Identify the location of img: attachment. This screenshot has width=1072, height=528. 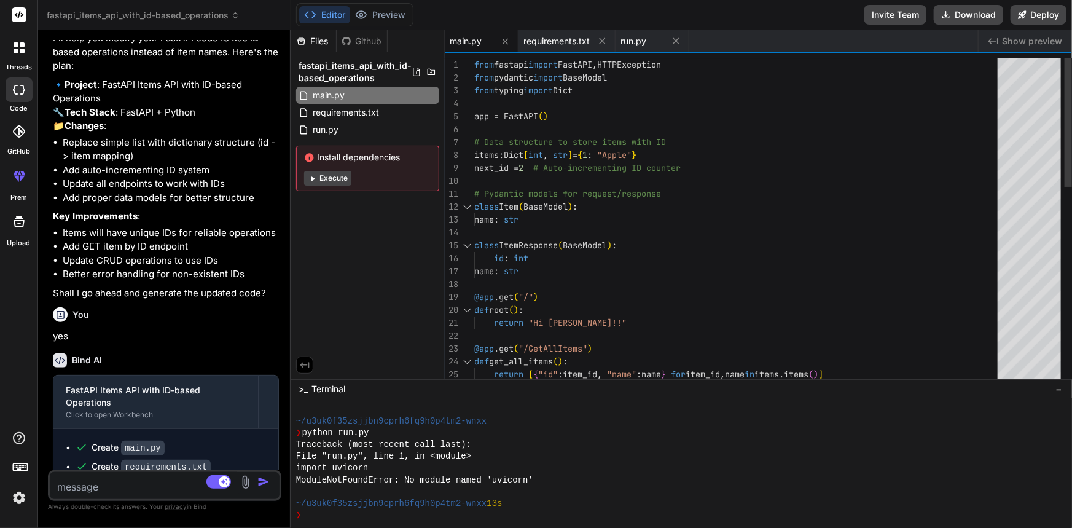
(245, 482).